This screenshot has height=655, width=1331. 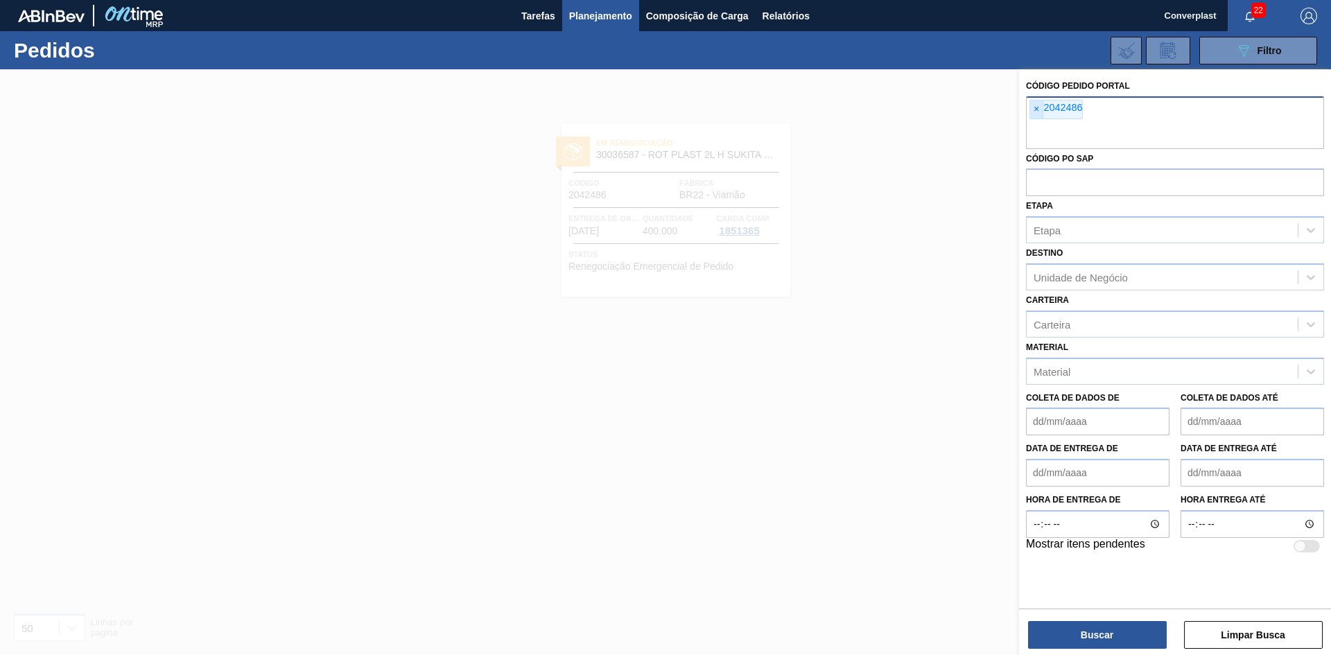 I want to click on font: Destino, so click(x=1044, y=253).